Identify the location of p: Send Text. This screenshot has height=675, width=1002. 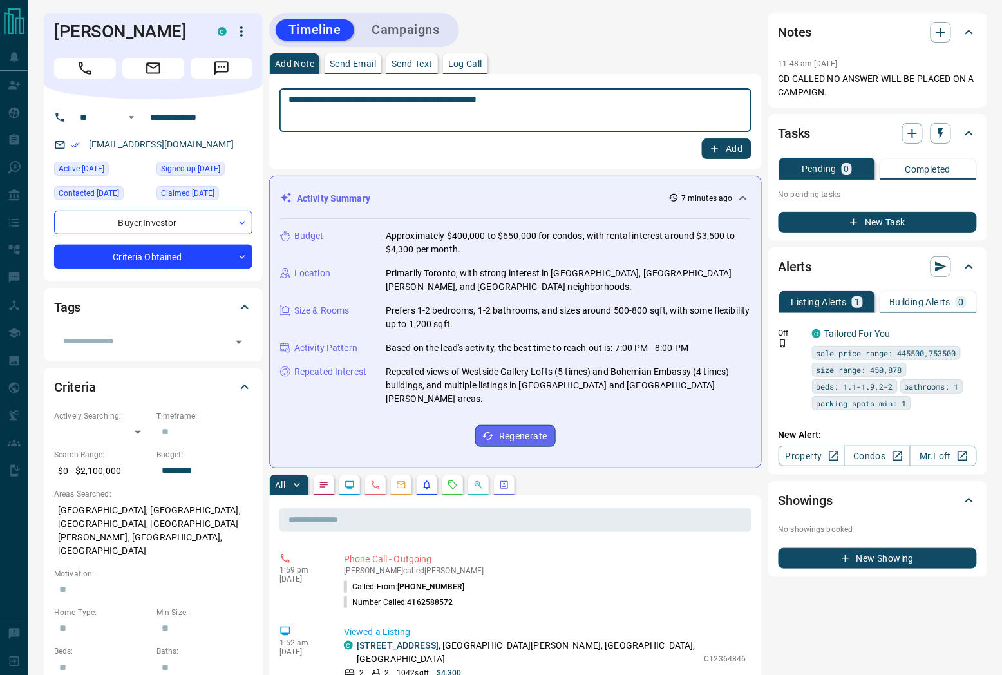
(412, 64).